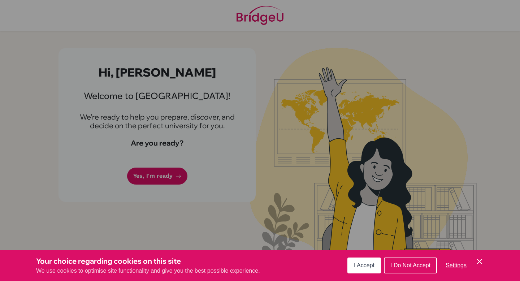 This screenshot has width=520, height=281. What do you see at coordinates (364, 265) in the screenshot?
I see `span: I Accept` at bounding box center [364, 265].